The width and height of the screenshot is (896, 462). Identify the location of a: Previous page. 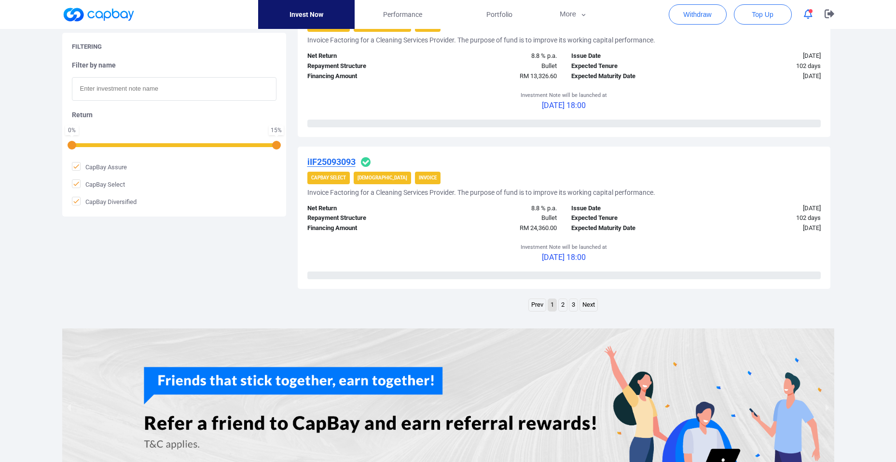
(537, 305).